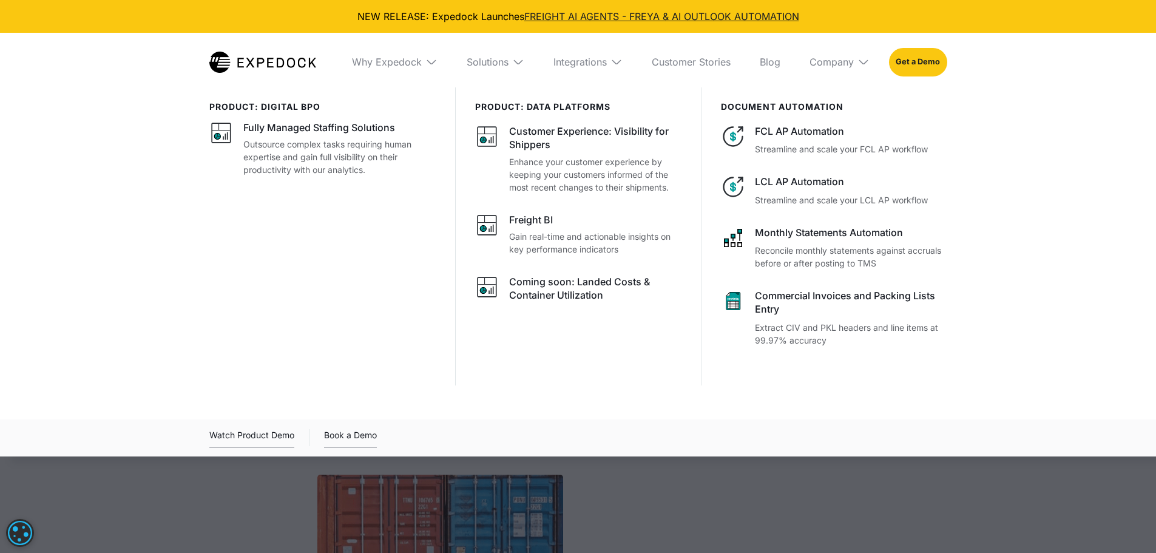 The image size is (1156, 553). I want to click on div: Monthly Statements Automation, so click(851, 232).